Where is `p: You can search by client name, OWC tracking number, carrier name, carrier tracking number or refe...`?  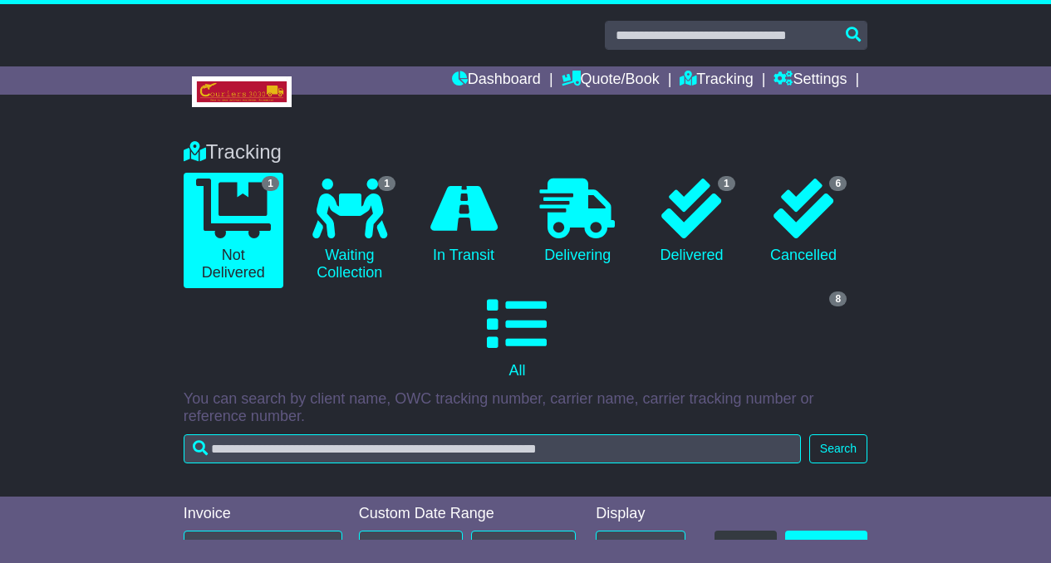 p: You can search by client name, OWC tracking number, carrier name, carrier tracking number or refe... is located at coordinates (525, 408).